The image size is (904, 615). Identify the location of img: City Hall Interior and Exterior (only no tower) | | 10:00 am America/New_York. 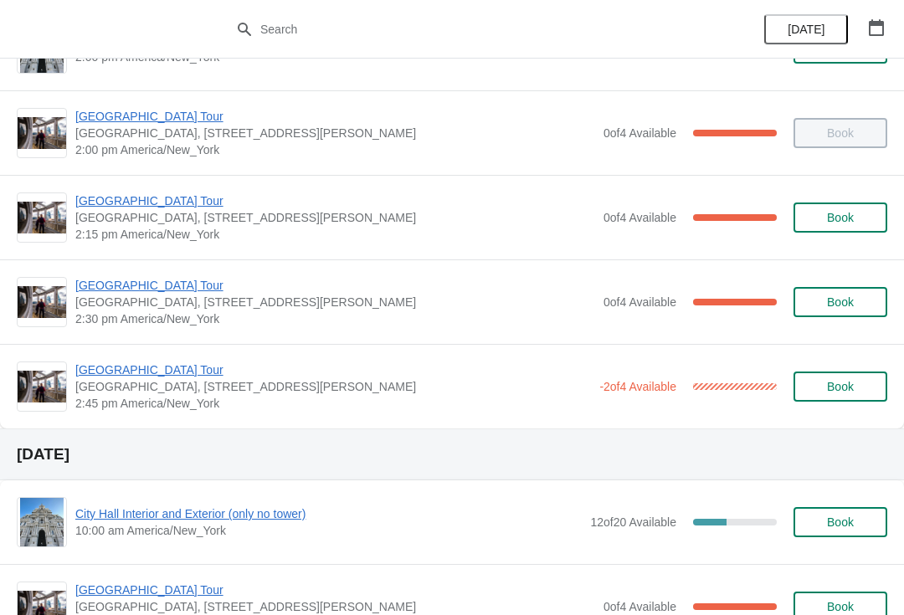
(42, 522).